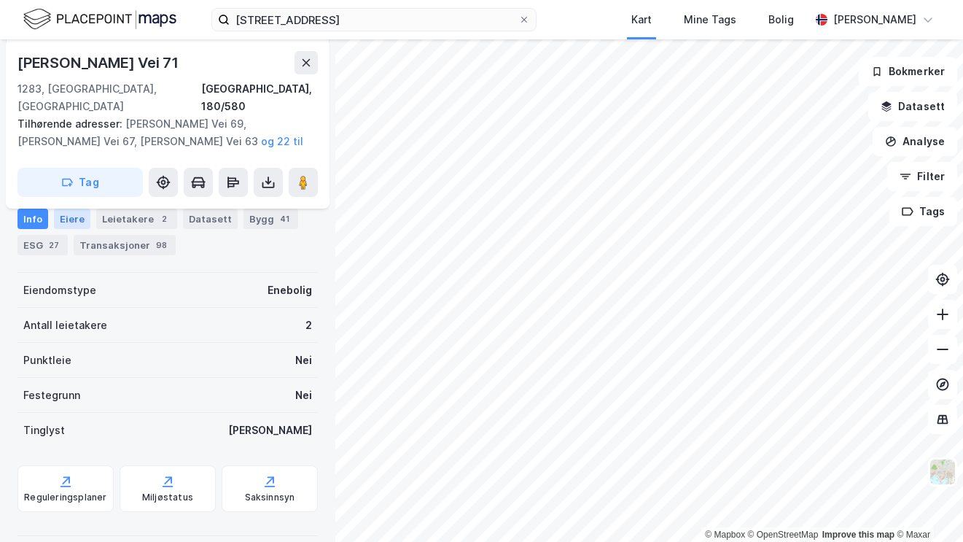 The image size is (963, 542). What do you see at coordinates (270, 219) in the screenshot?
I see `div: Bygg` at bounding box center [270, 219].